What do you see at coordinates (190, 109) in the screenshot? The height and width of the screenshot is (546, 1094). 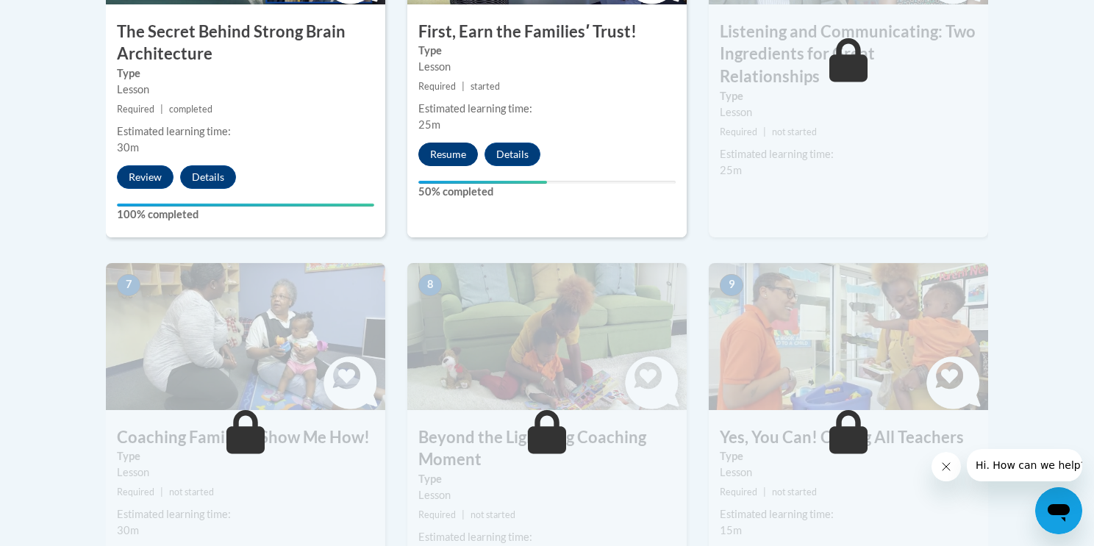 I see `span: completed` at bounding box center [190, 109].